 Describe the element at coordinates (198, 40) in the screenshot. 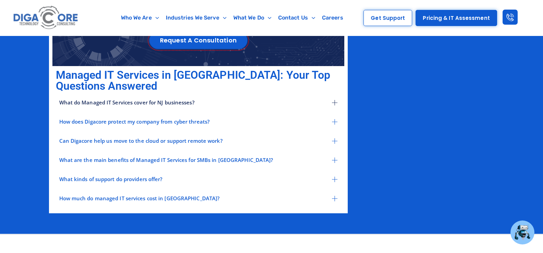

I see `a: Request a Consultation` at that location.